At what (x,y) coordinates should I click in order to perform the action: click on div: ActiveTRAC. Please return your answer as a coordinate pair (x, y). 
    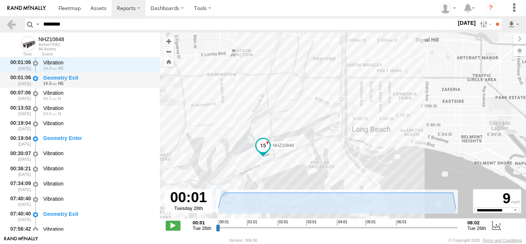
    Looking at the image, I should click on (51, 44).